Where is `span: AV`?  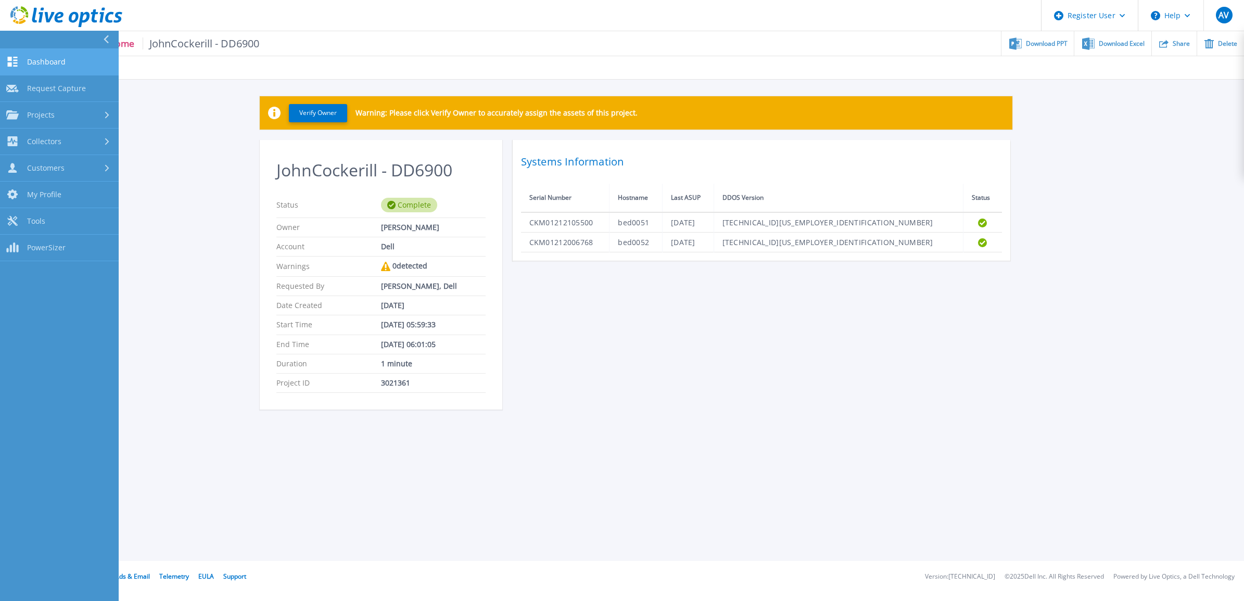 span: AV is located at coordinates (1224, 15).